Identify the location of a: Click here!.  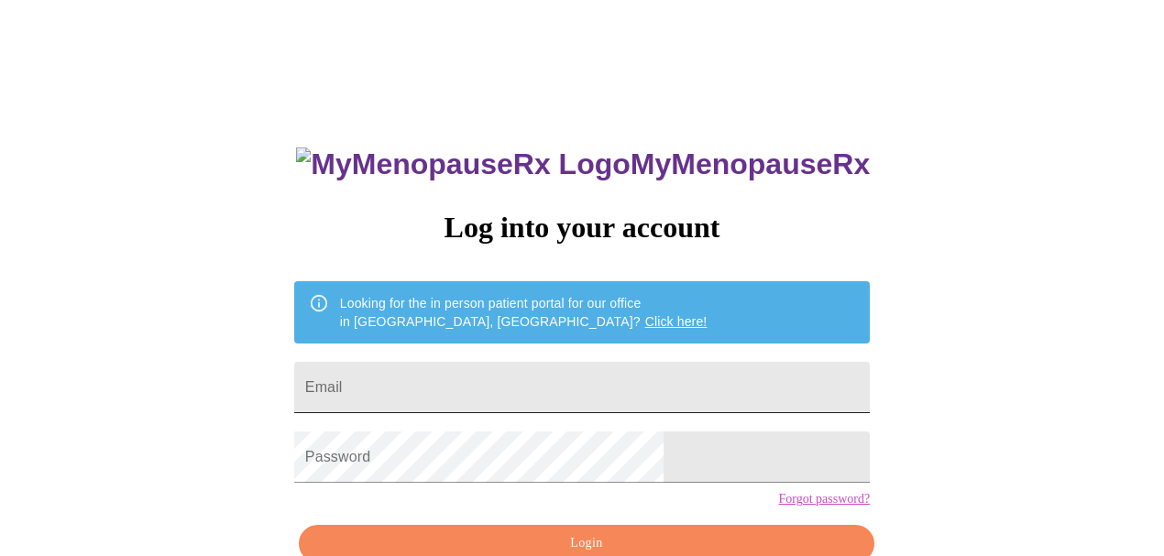
(677, 322).